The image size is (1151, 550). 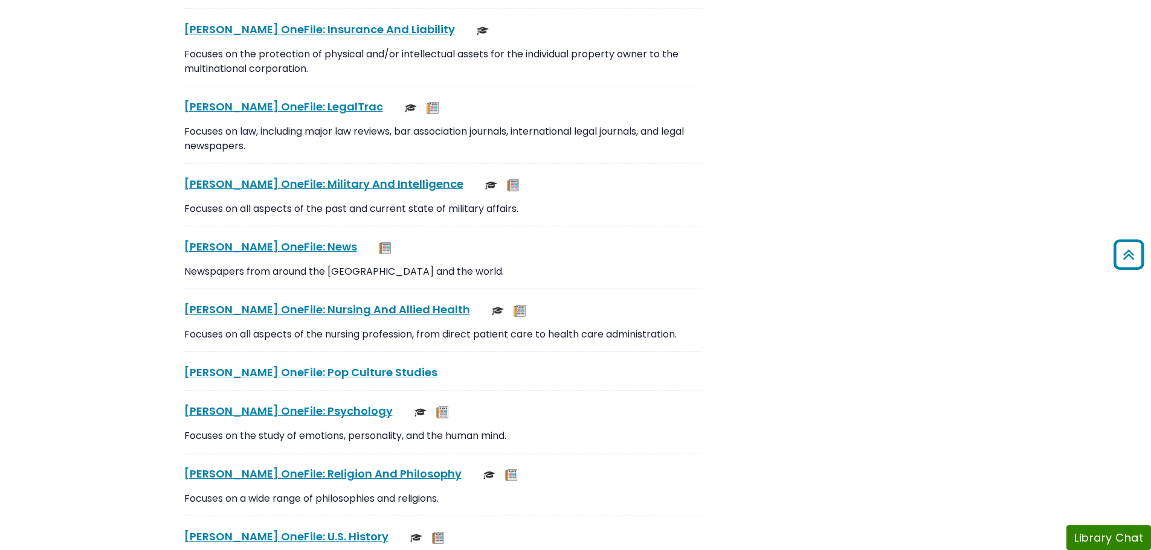 What do you see at coordinates (443, 62) in the screenshot?
I see `p: Focuses on the protection of physical and/or intellectual assets for the individual property owne...` at bounding box center [443, 62].